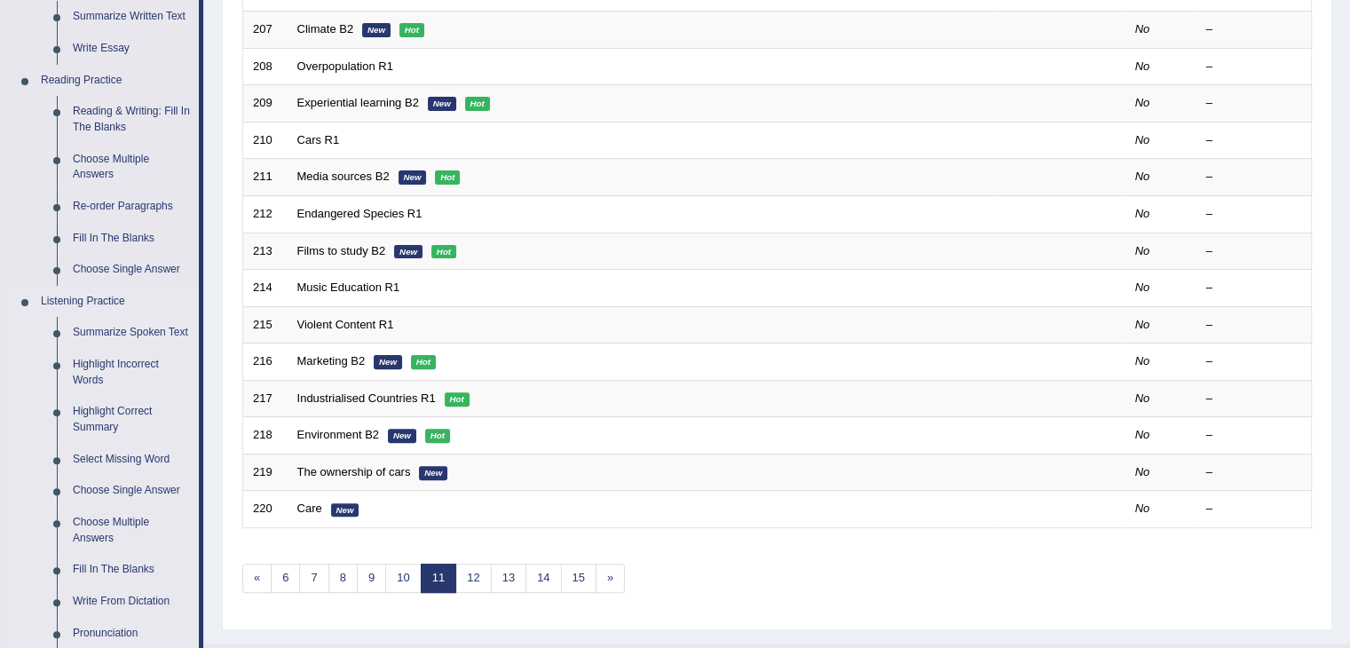 The height and width of the screenshot is (648, 1350). I want to click on a: 12, so click(473, 578).